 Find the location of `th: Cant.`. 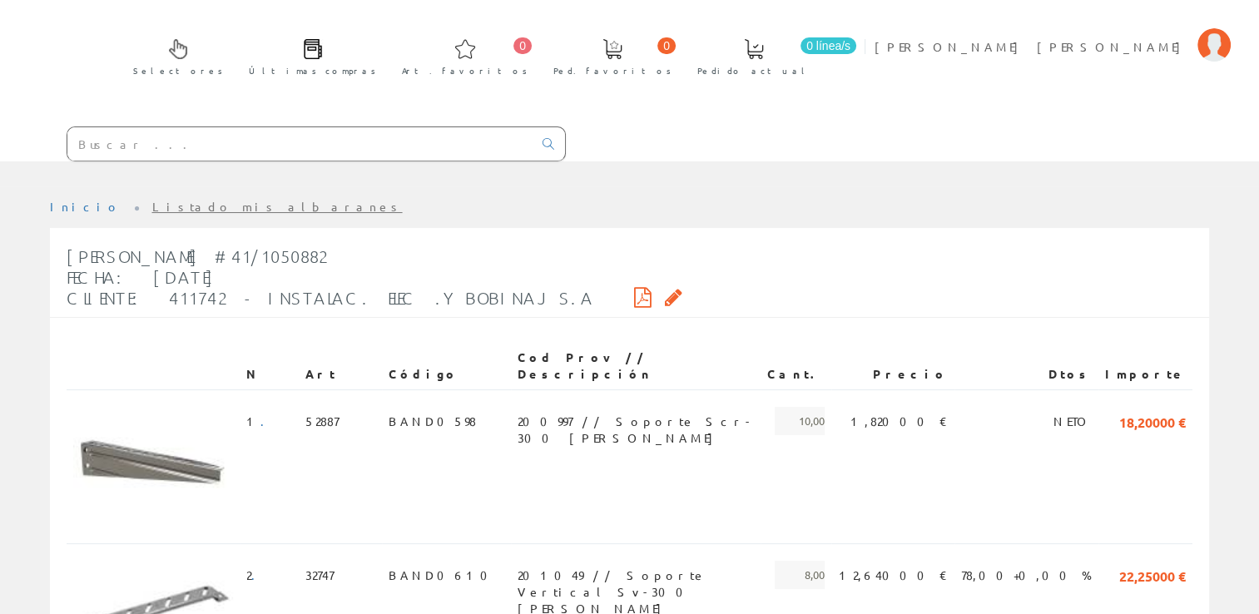

th: Cant. is located at coordinates (796, 366).